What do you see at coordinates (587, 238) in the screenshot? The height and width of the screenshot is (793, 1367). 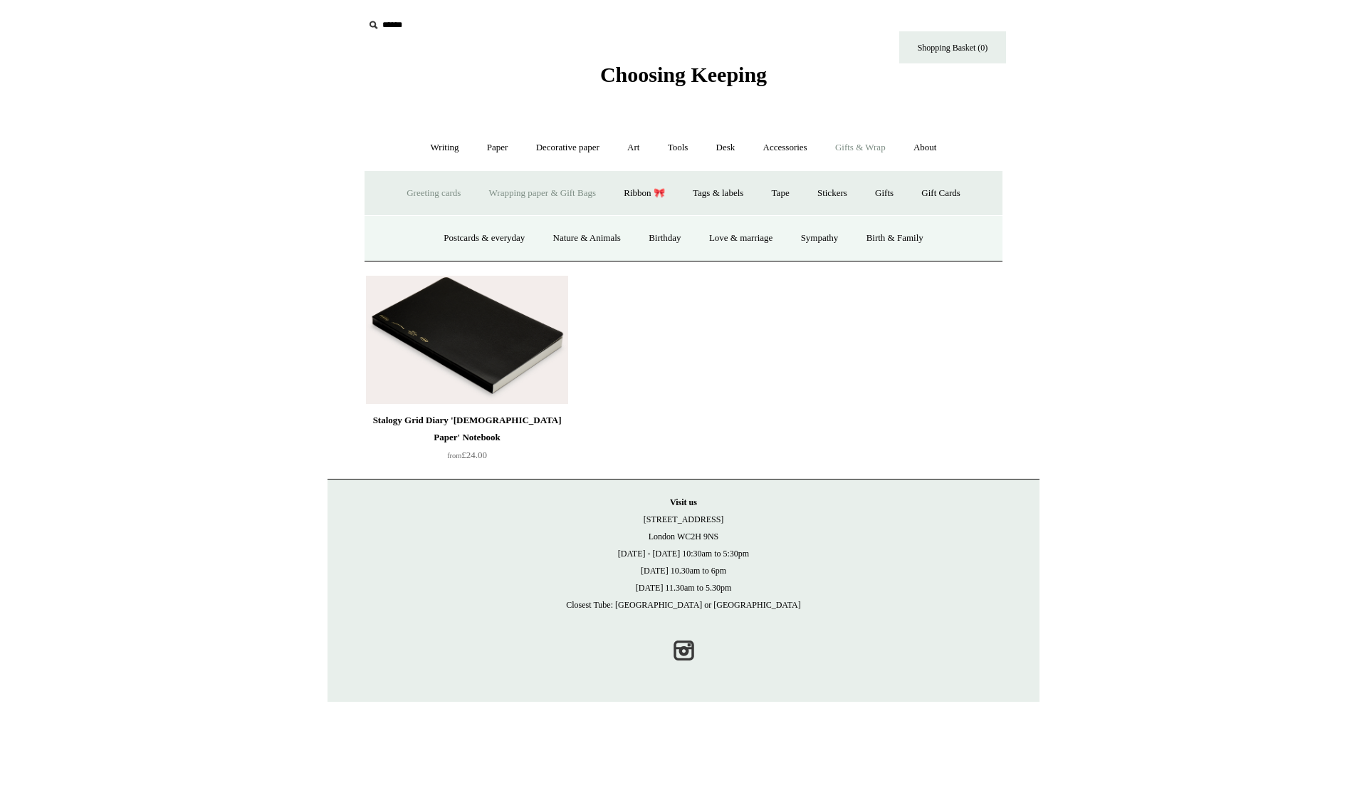 I see `a: Nature & Animals` at bounding box center [587, 238].